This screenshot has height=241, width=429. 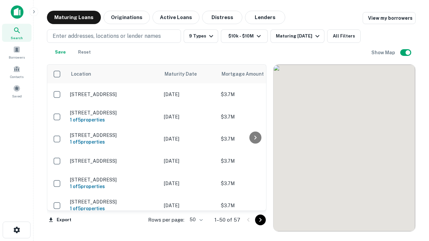 What do you see at coordinates (176, 17) in the screenshot?
I see `button: Active Loans` at bounding box center [176, 17].